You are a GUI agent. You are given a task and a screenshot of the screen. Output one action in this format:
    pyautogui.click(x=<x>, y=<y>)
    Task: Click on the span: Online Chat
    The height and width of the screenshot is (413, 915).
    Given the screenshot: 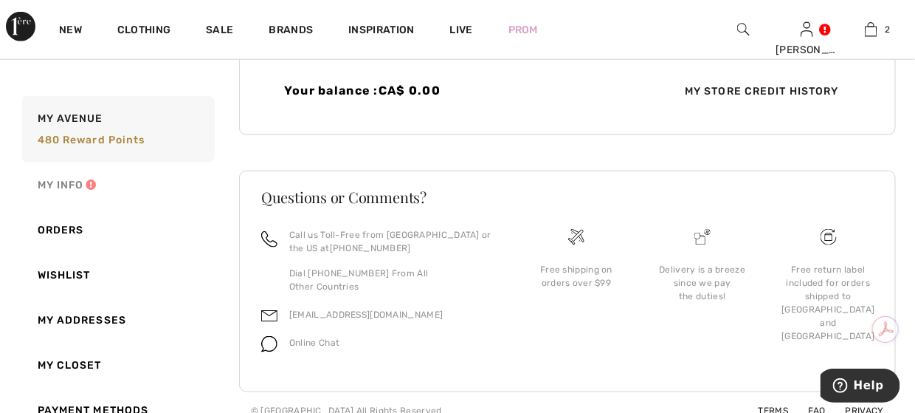 What is the action you would take?
    pyautogui.click(x=314, y=342)
    